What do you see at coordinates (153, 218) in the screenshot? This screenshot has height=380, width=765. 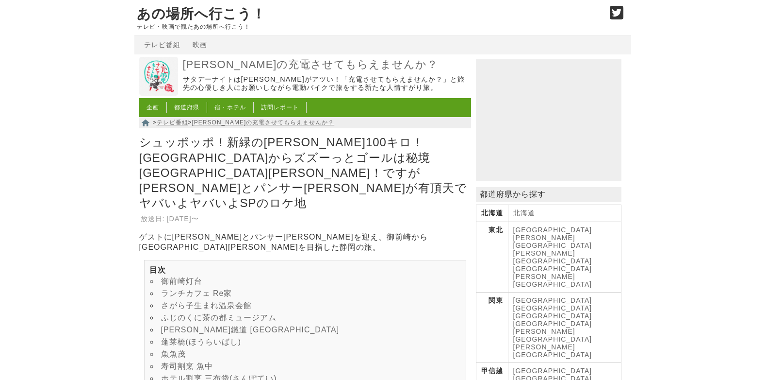 I see `th: 放送日:` at bounding box center [153, 218].